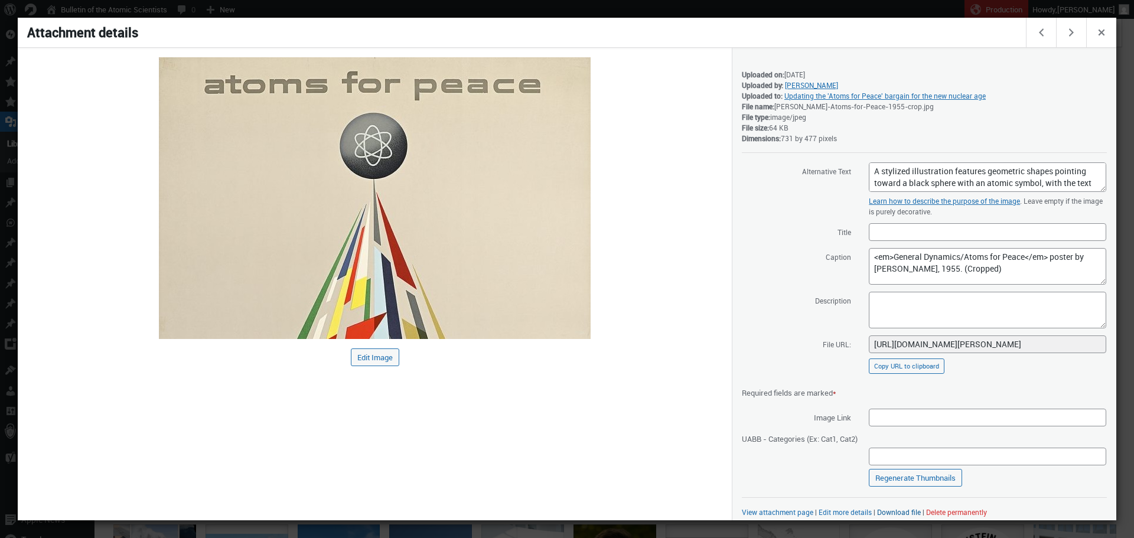  I want to click on strong: File name:, so click(758, 106).